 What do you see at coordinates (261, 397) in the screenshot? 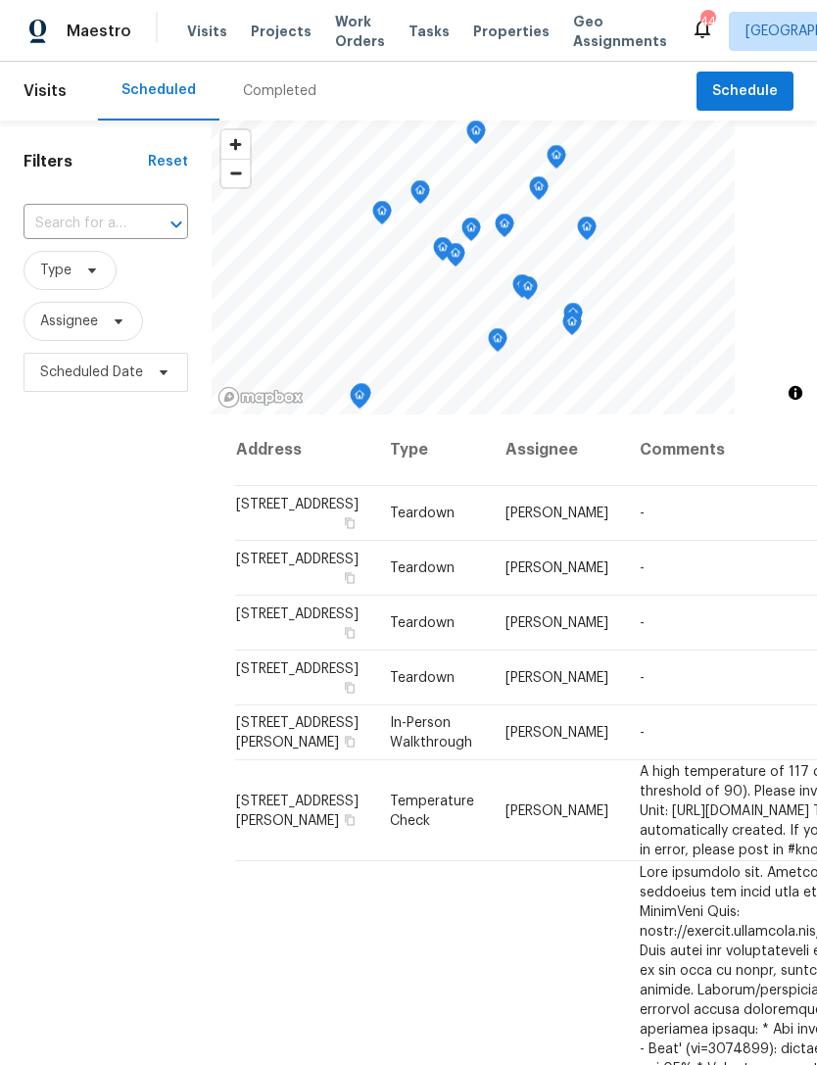
I see `a: Mapbox homepage` at bounding box center [261, 397].